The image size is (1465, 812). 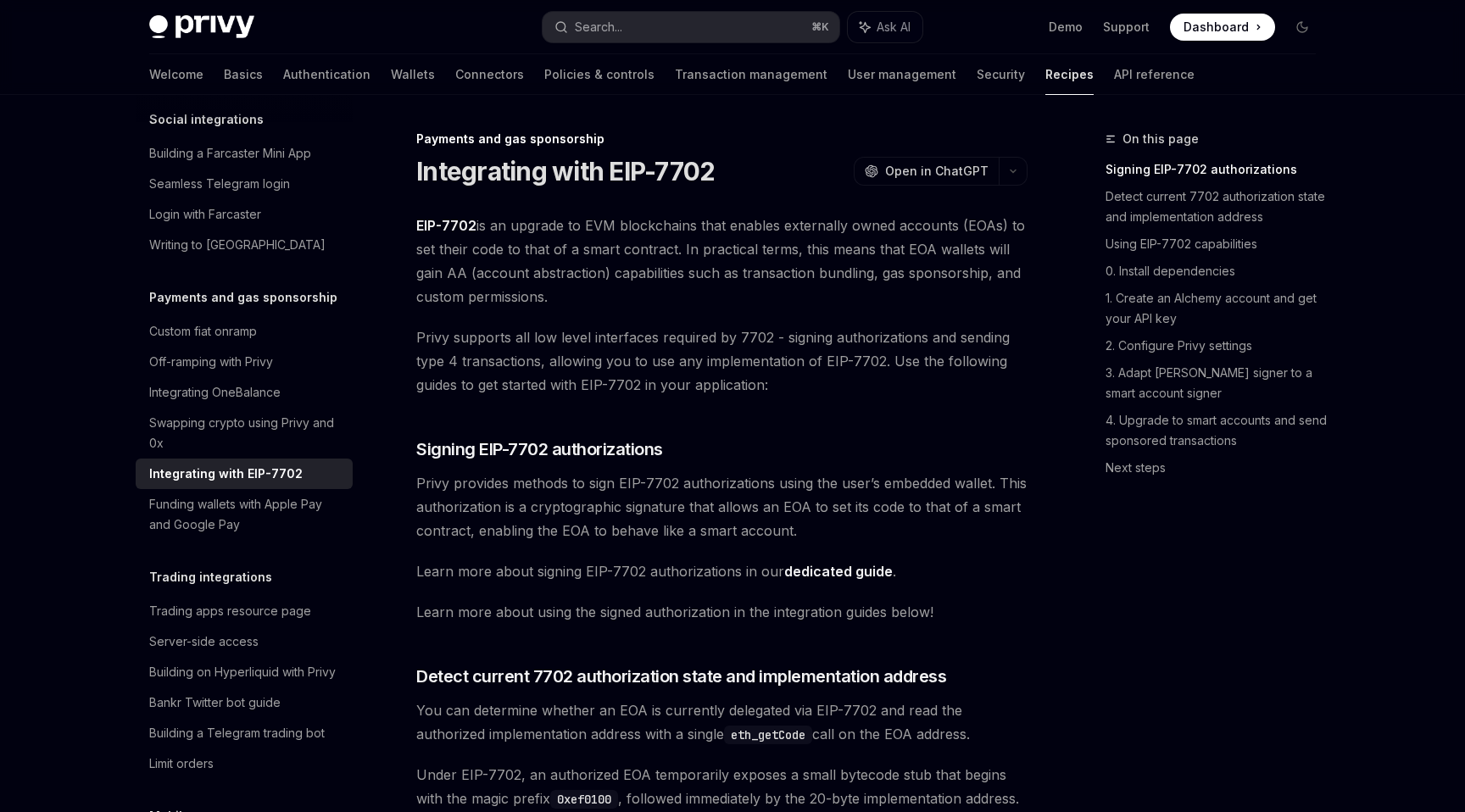 I want to click on a: Building on Hyperliquid with Privy, so click(x=244, y=672).